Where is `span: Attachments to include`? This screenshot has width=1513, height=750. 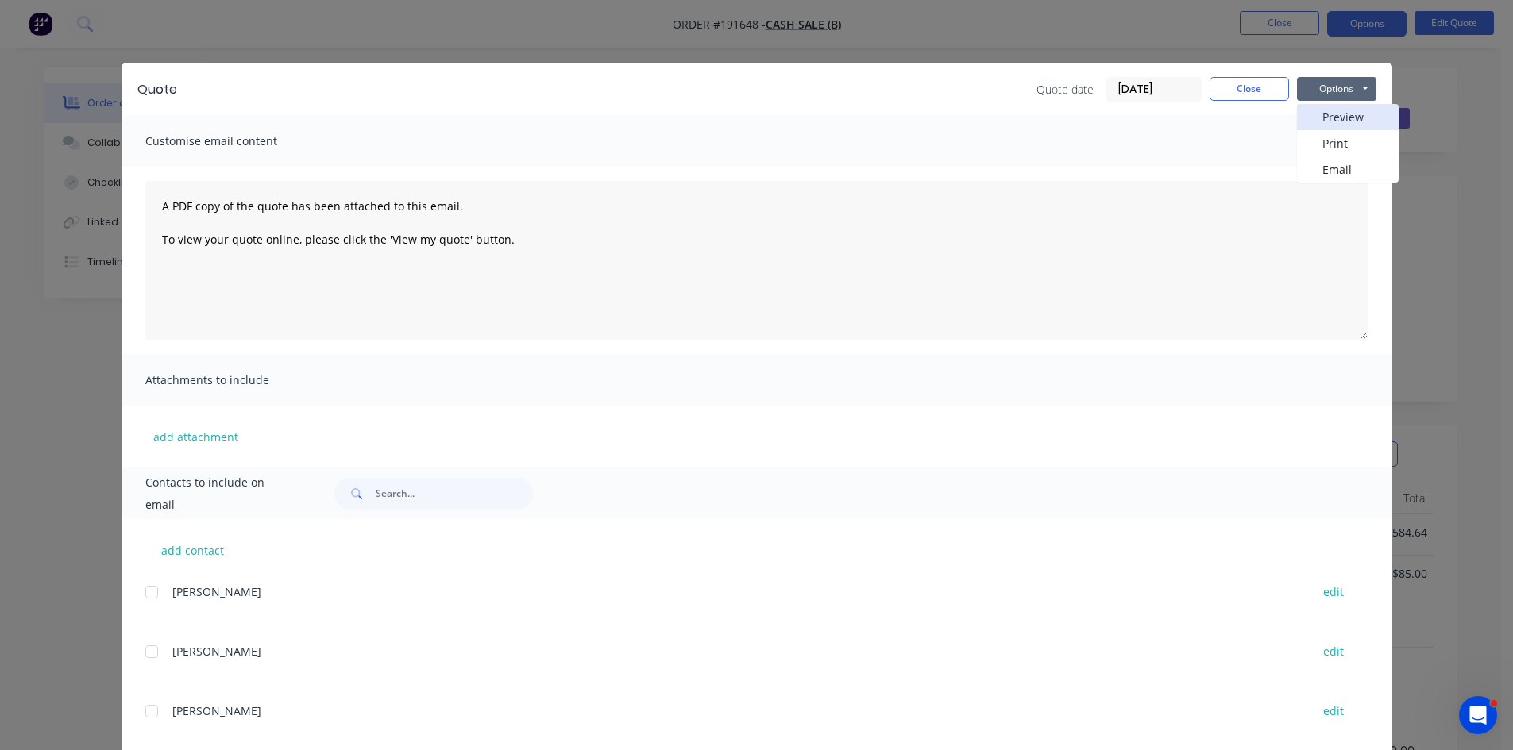
span: Attachments to include is located at coordinates (233, 380).